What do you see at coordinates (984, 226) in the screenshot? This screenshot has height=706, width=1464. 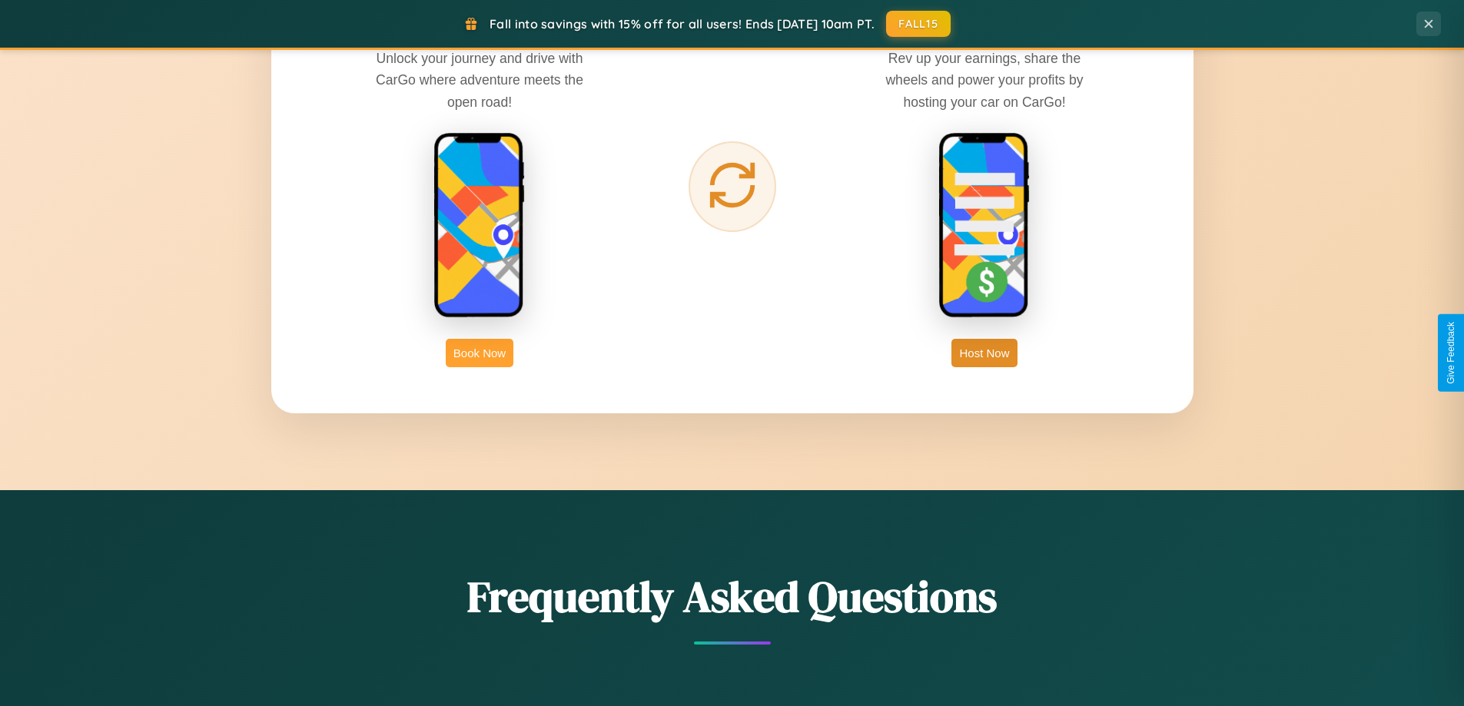 I see `img: host phone` at bounding box center [984, 226].